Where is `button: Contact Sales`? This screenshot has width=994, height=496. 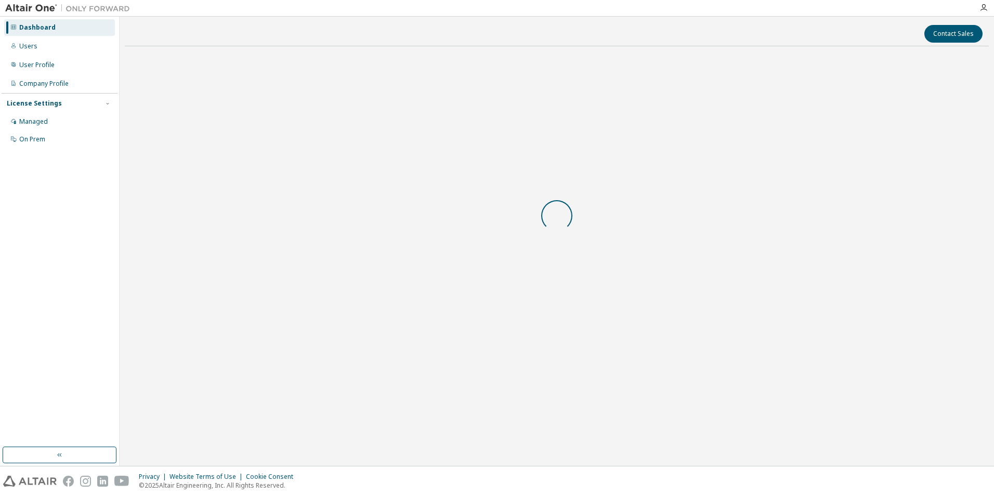 button: Contact Sales is located at coordinates (953, 34).